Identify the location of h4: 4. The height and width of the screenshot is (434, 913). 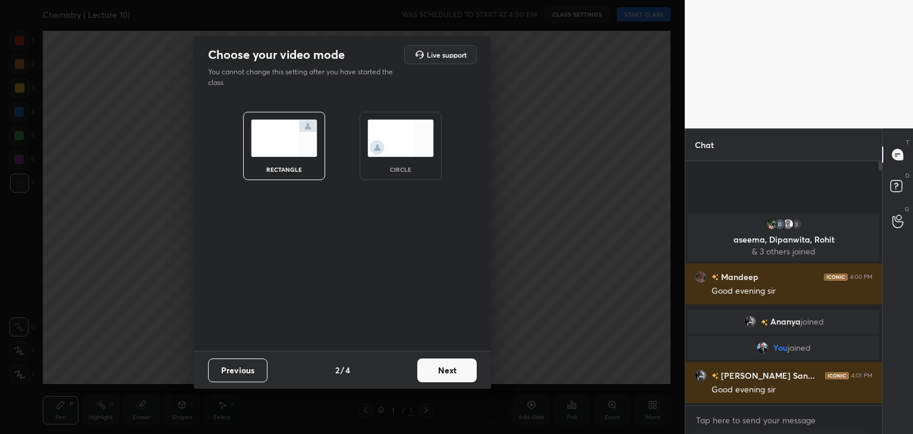
(348, 370).